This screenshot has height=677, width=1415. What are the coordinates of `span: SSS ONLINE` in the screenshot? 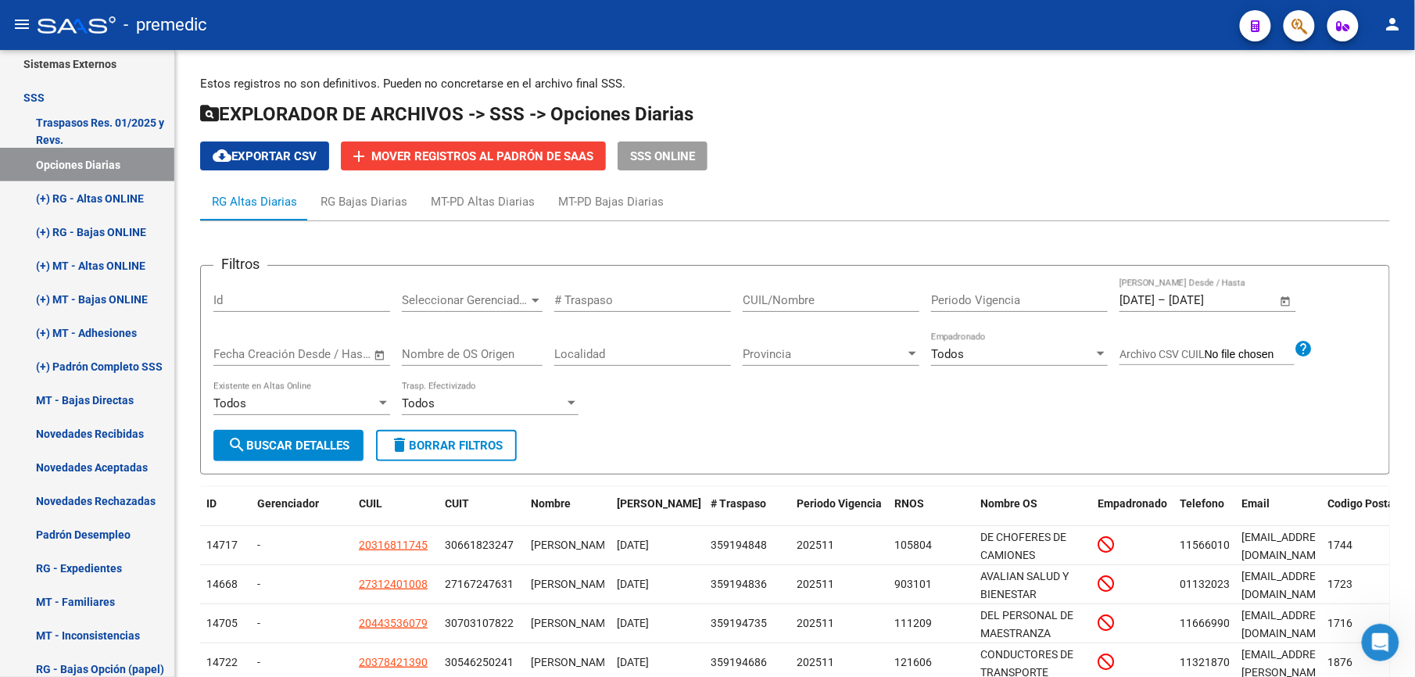 It's located at (662, 156).